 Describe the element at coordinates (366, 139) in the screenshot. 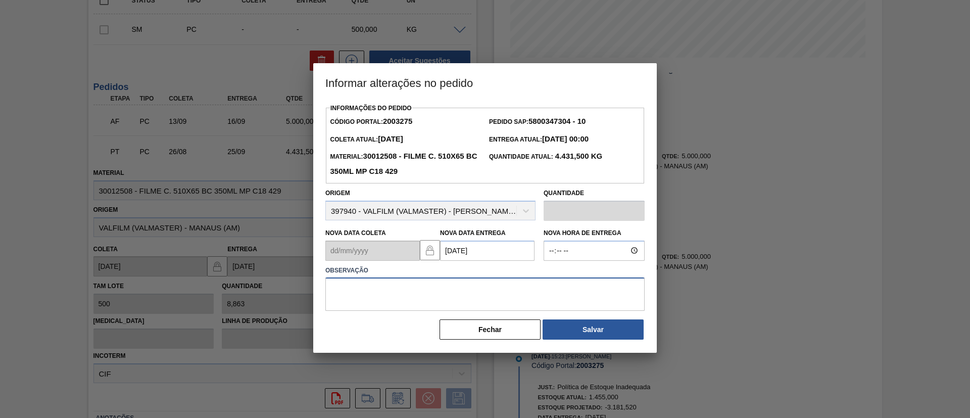

I see `span: Coleta Atual:` at that location.